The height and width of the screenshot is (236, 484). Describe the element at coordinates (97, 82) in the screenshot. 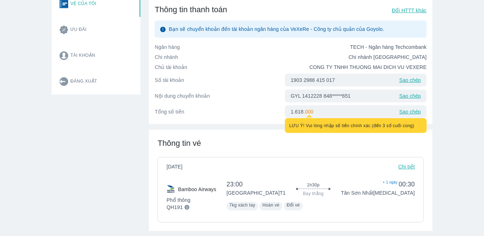

I see `button: Đăng xuất` at that location.